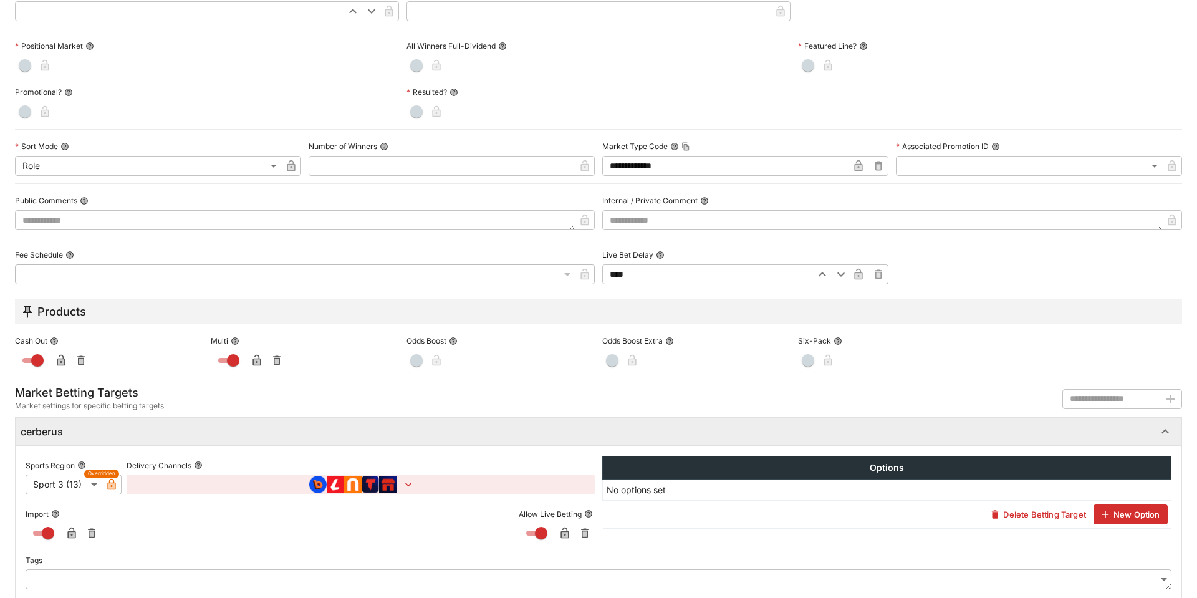 Image resolution: width=1197 pixels, height=598 pixels. What do you see at coordinates (159, 465) in the screenshot?
I see `p: Delivery Channels` at bounding box center [159, 465].